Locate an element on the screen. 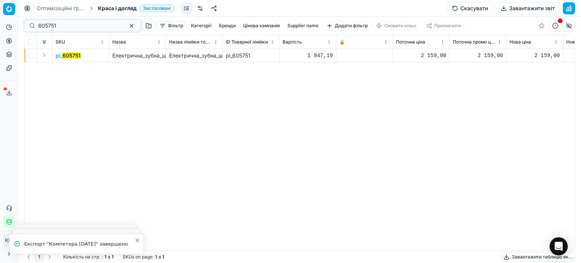  div: Електрична_зубна_щітка_Oral-B_iO_Series_3,_рожевий is located at coordinates (194, 56).